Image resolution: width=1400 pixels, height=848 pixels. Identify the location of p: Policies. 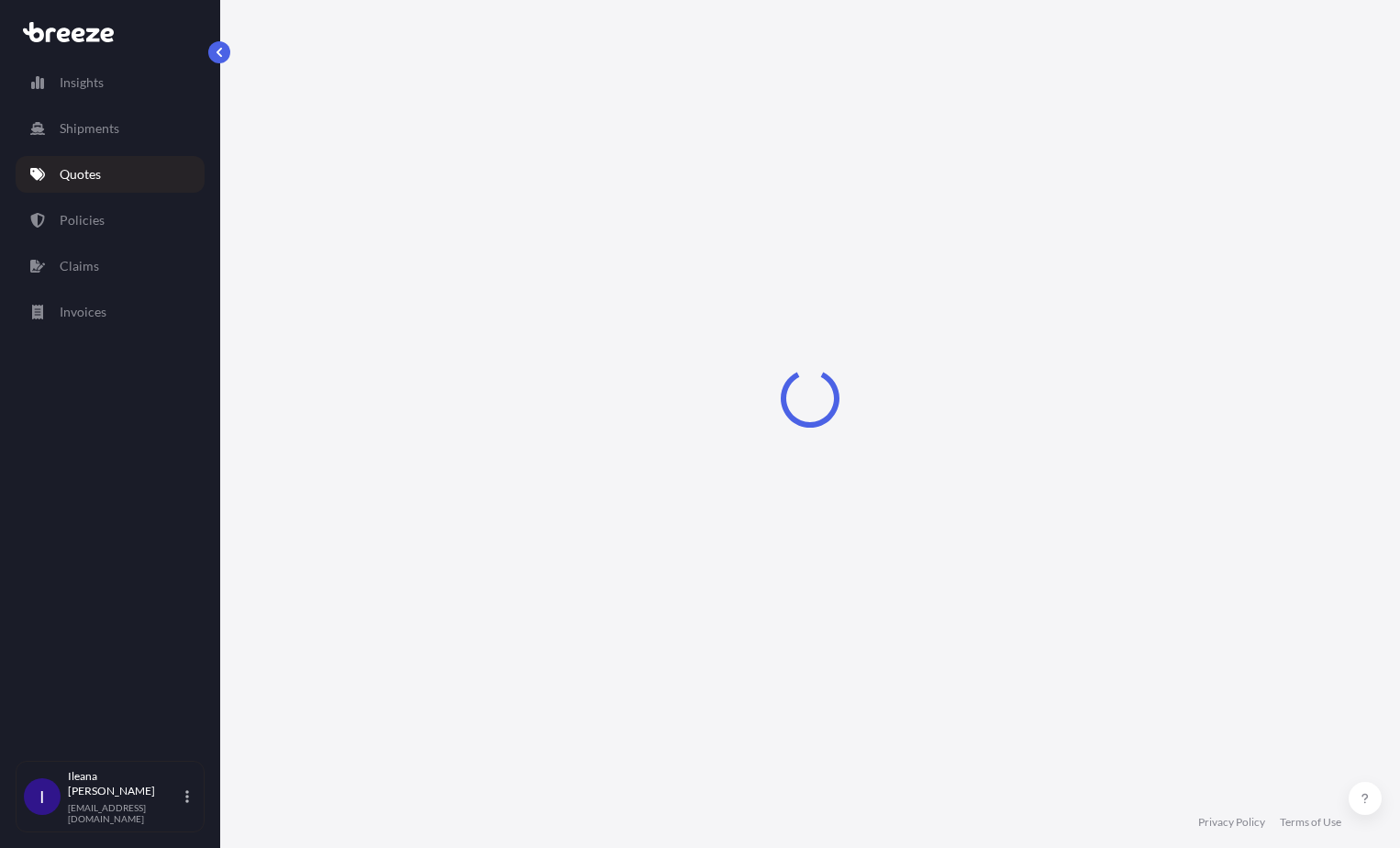
(82, 220).